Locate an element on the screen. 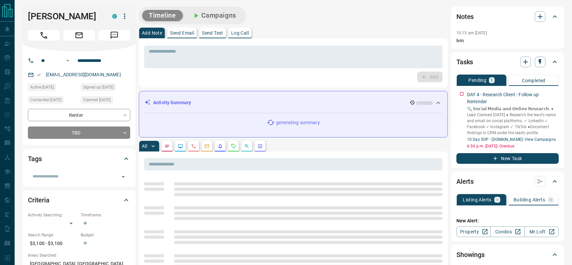 Image resolution: width=572 pixels, height=265 pixels. p: Activity Summary is located at coordinates (172, 102).